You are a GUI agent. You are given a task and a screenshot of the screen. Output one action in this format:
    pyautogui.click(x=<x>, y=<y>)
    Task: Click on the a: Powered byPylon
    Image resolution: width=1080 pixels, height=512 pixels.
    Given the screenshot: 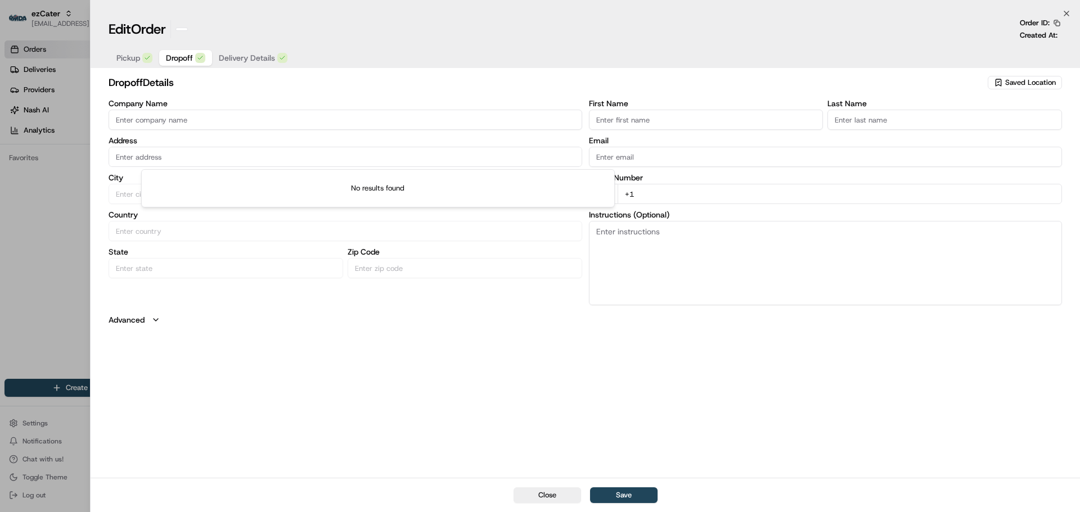 What is the action you would take?
    pyautogui.click(x=107, y=195)
    